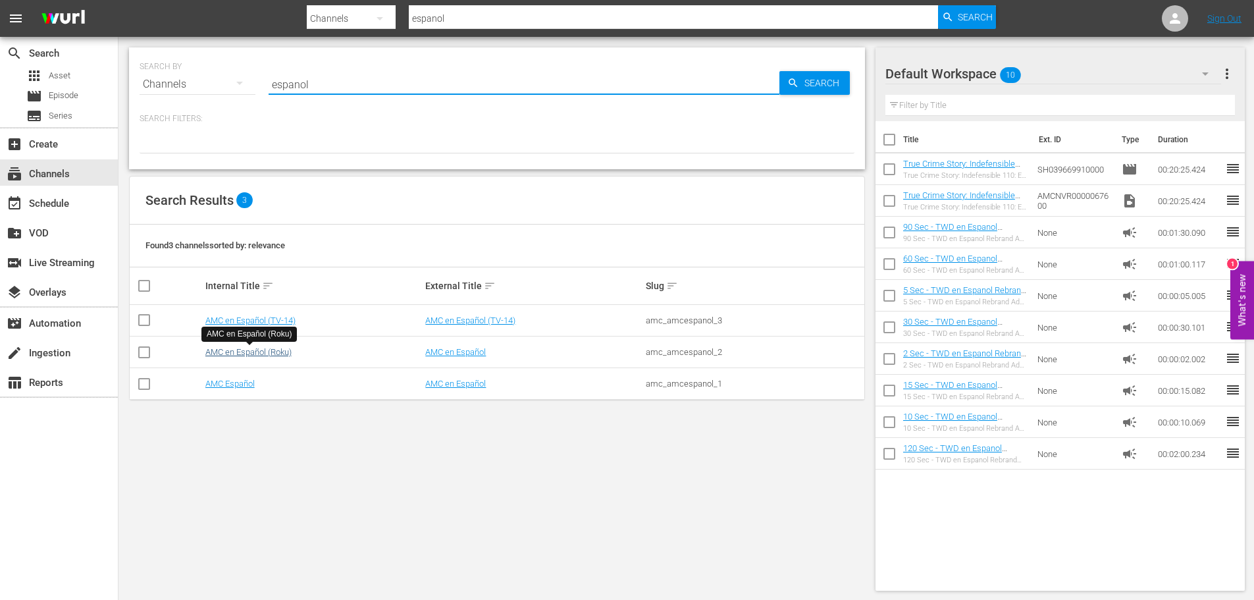 The image size is (1254, 600). Describe the element at coordinates (215, 245) in the screenshot. I see `span: Found 3 channels sorted by: relevance` at that location.